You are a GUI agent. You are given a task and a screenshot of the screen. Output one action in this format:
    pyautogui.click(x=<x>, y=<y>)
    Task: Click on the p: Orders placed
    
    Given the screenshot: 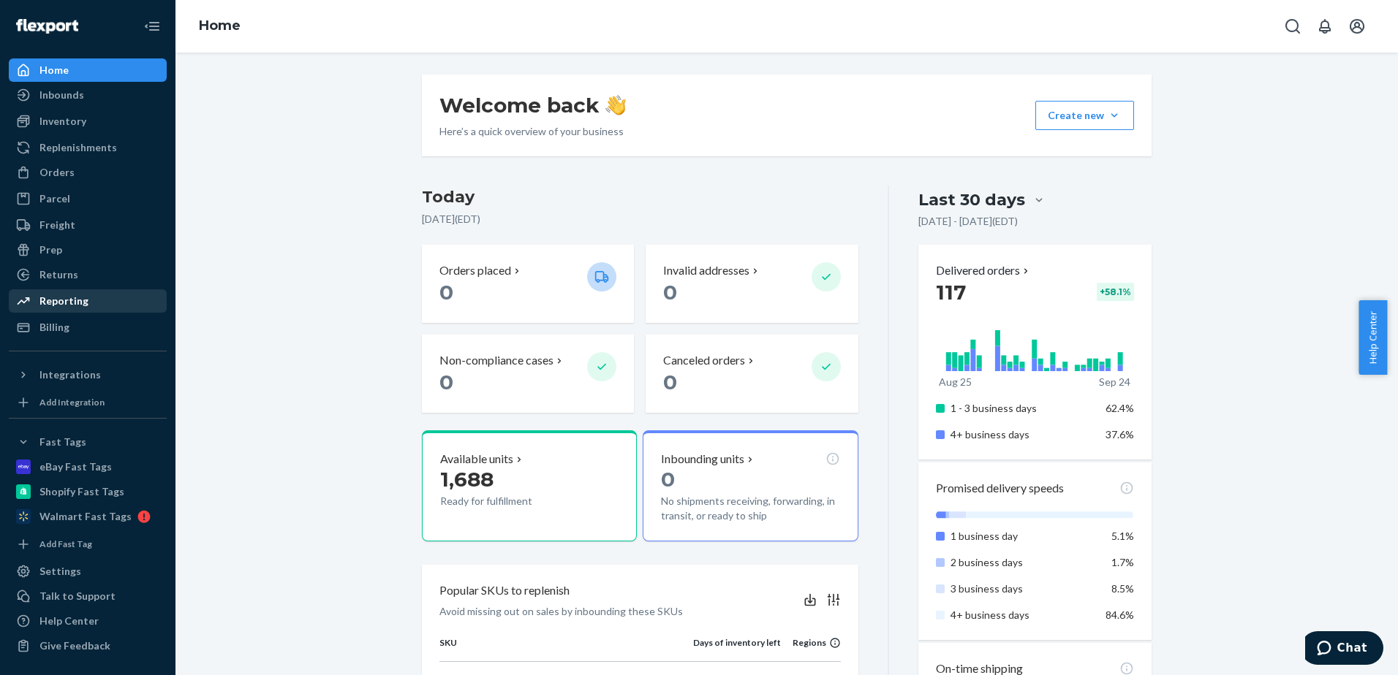 What is the action you would take?
    pyautogui.click(x=475, y=270)
    